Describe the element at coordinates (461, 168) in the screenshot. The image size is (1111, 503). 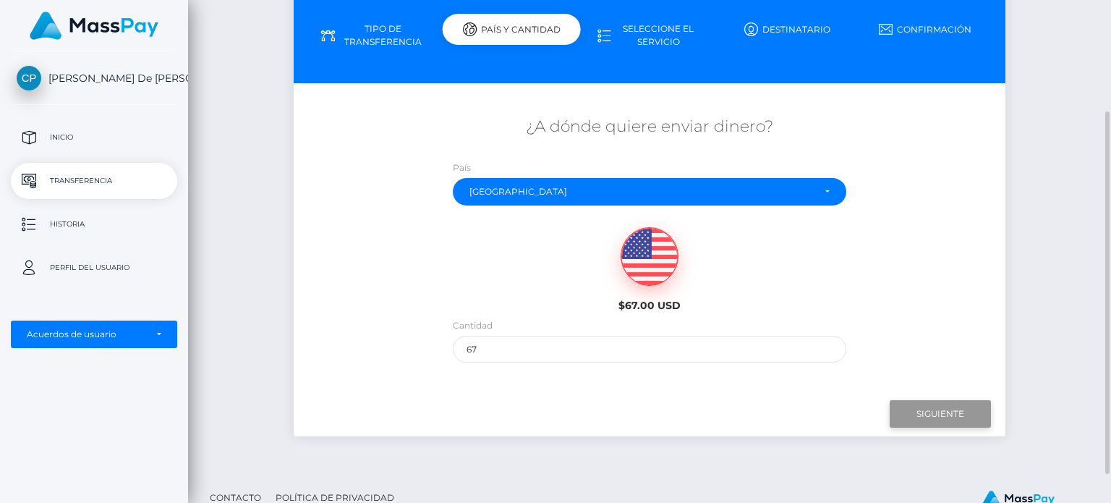
I see `label: País` at that location.